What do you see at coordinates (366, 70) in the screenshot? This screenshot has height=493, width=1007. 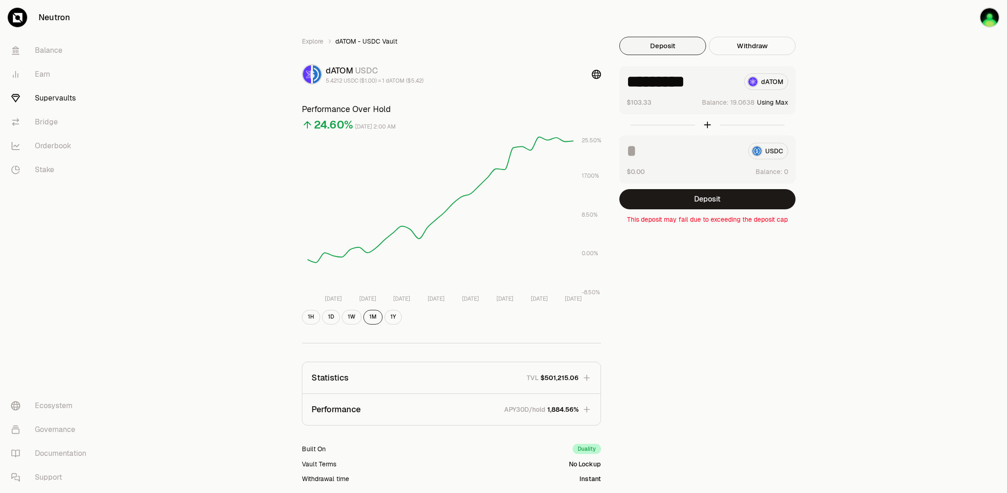 I see `span: USDC` at bounding box center [366, 70].